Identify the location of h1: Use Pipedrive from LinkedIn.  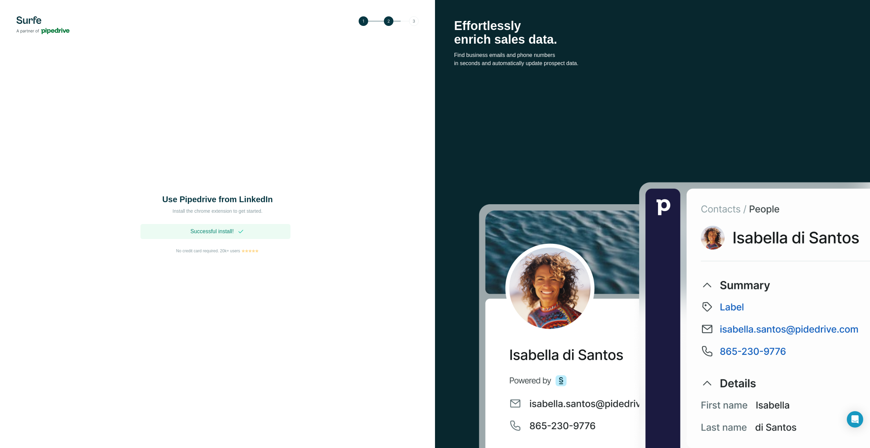
(217, 199).